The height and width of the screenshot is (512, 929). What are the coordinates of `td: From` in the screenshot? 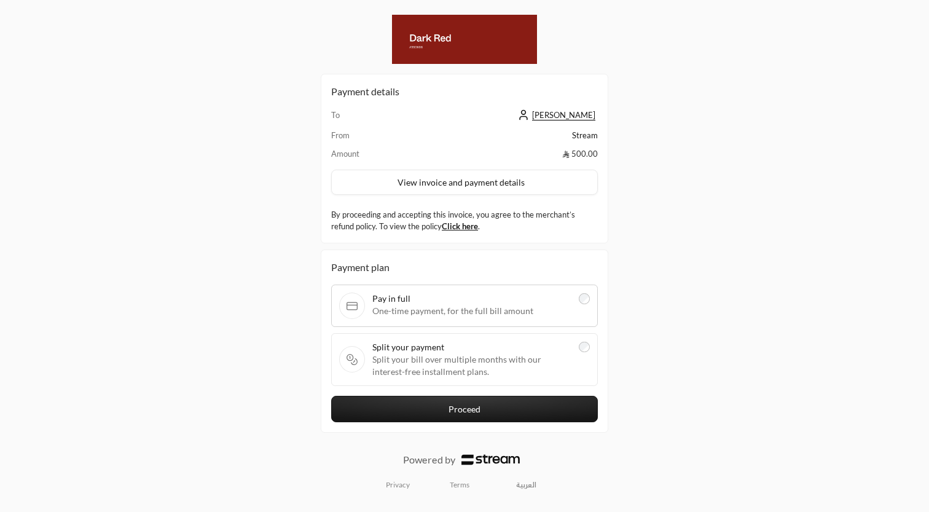 It's located at (366, 138).